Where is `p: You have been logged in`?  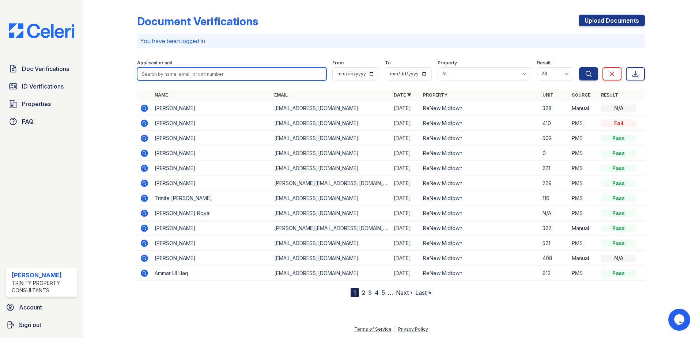
p: You have been logged in is located at coordinates (391, 41).